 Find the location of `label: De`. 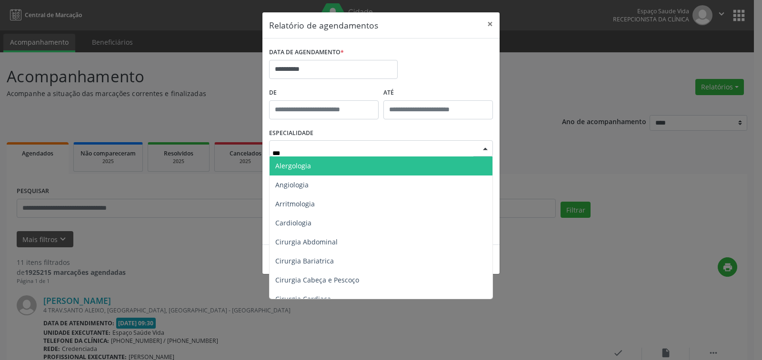

label: De is located at coordinates (324, 93).